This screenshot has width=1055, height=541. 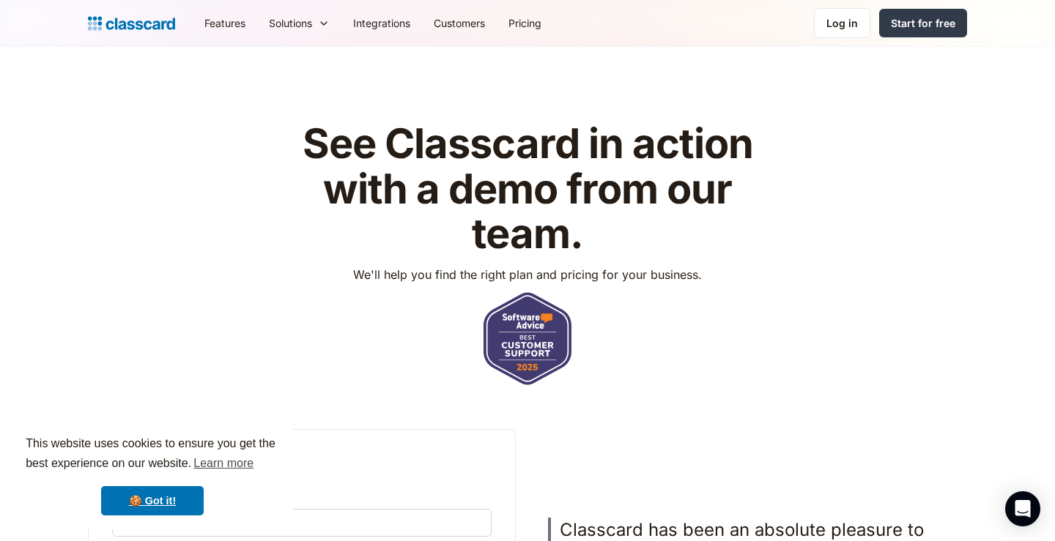 What do you see at coordinates (152, 455) in the screenshot?
I see `span: This website uses cookies to ensure you get the best experience on our website.` at bounding box center [152, 455].